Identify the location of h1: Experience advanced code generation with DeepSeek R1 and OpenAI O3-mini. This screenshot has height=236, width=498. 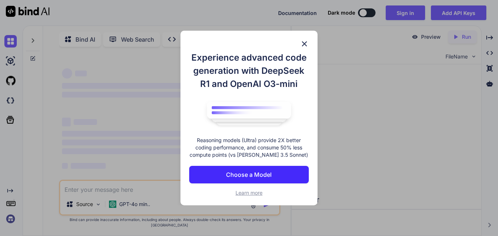
(249, 71).